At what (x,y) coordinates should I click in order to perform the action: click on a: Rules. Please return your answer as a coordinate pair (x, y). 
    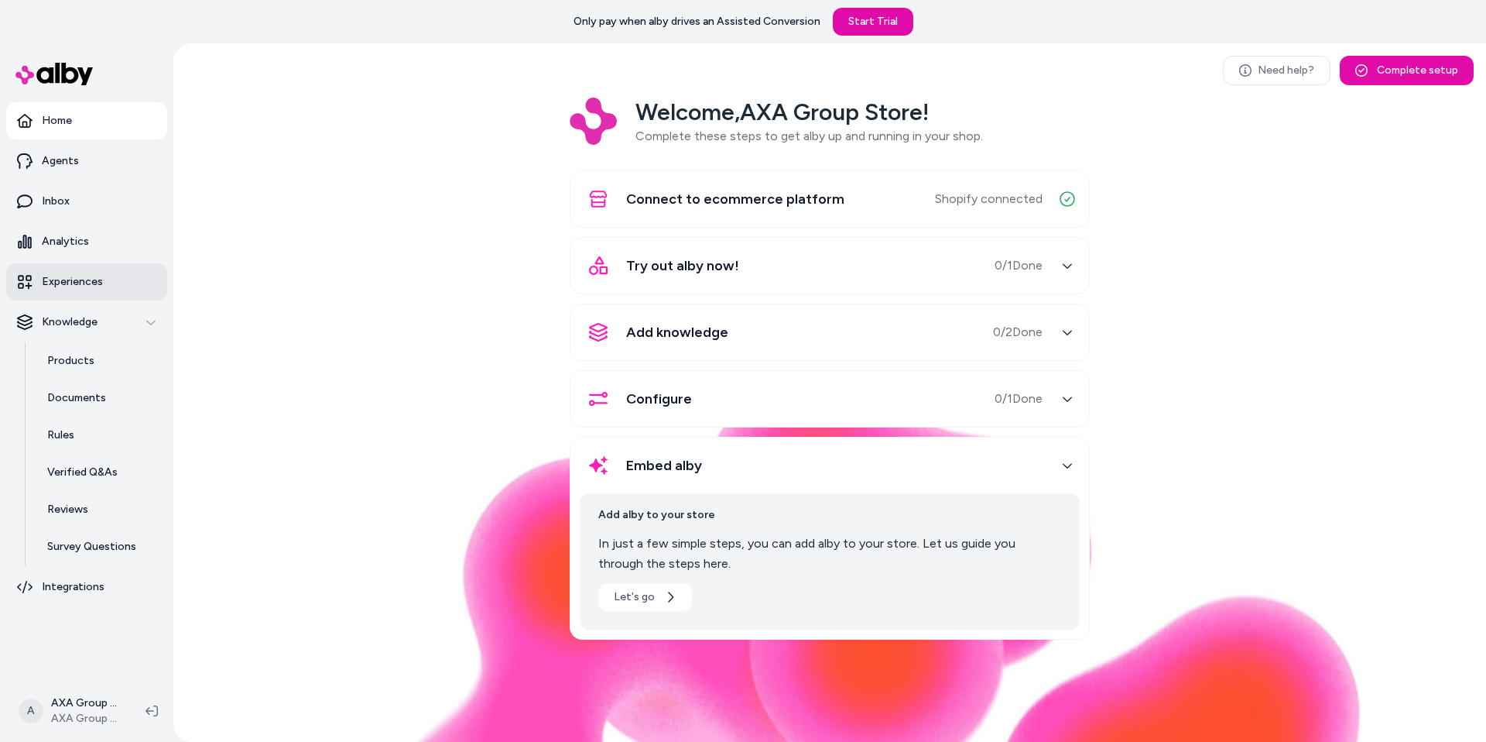
    Looking at the image, I should click on (99, 435).